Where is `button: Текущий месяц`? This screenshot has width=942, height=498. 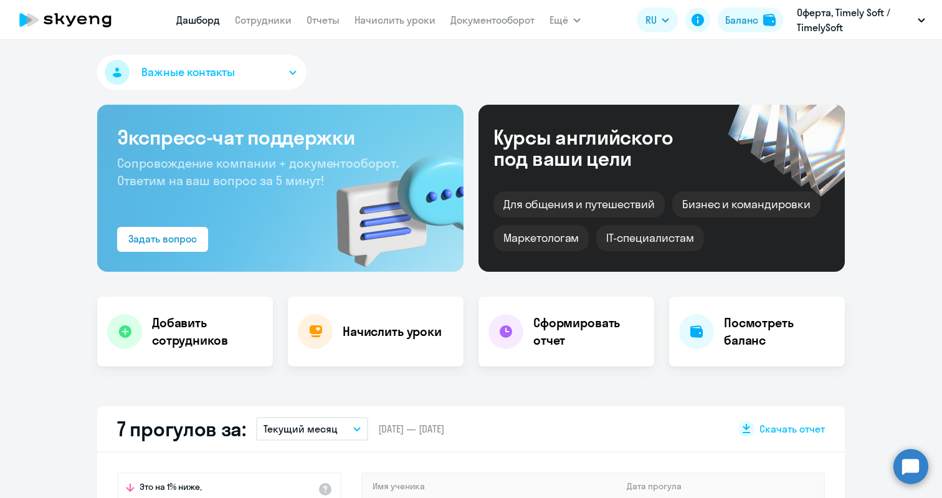
button: Текущий месяц is located at coordinates (312, 429).